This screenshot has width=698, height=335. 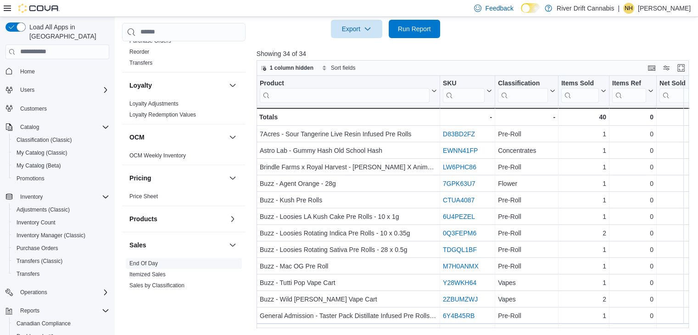 I want to click on img: Cova, so click(x=39, y=8).